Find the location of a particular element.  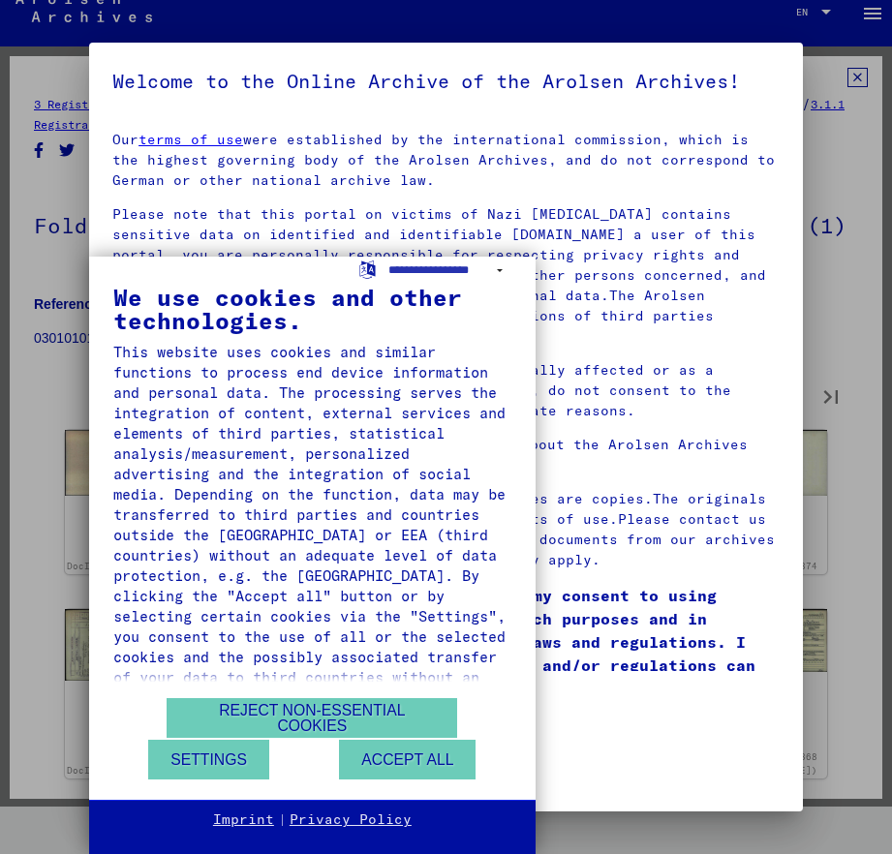

div: This website uses cookies and similar functions to process end device information and personal da... is located at coordinates (312, 525).